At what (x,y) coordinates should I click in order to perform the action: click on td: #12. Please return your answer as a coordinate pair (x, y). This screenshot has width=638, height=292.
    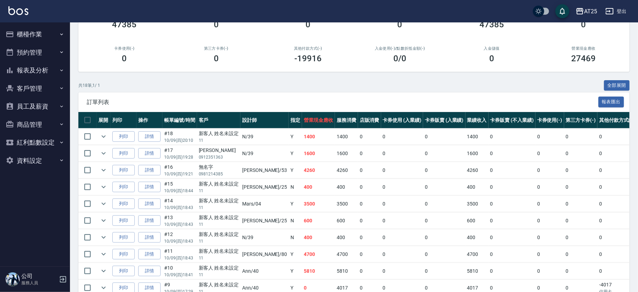
    Looking at the image, I should click on (179, 237).